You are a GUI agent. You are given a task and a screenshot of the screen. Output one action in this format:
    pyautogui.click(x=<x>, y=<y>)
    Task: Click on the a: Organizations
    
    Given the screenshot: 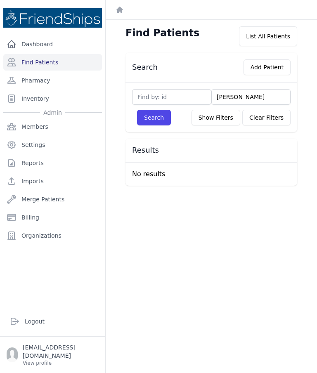 What is the action you would take?
    pyautogui.click(x=52, y=235)
    